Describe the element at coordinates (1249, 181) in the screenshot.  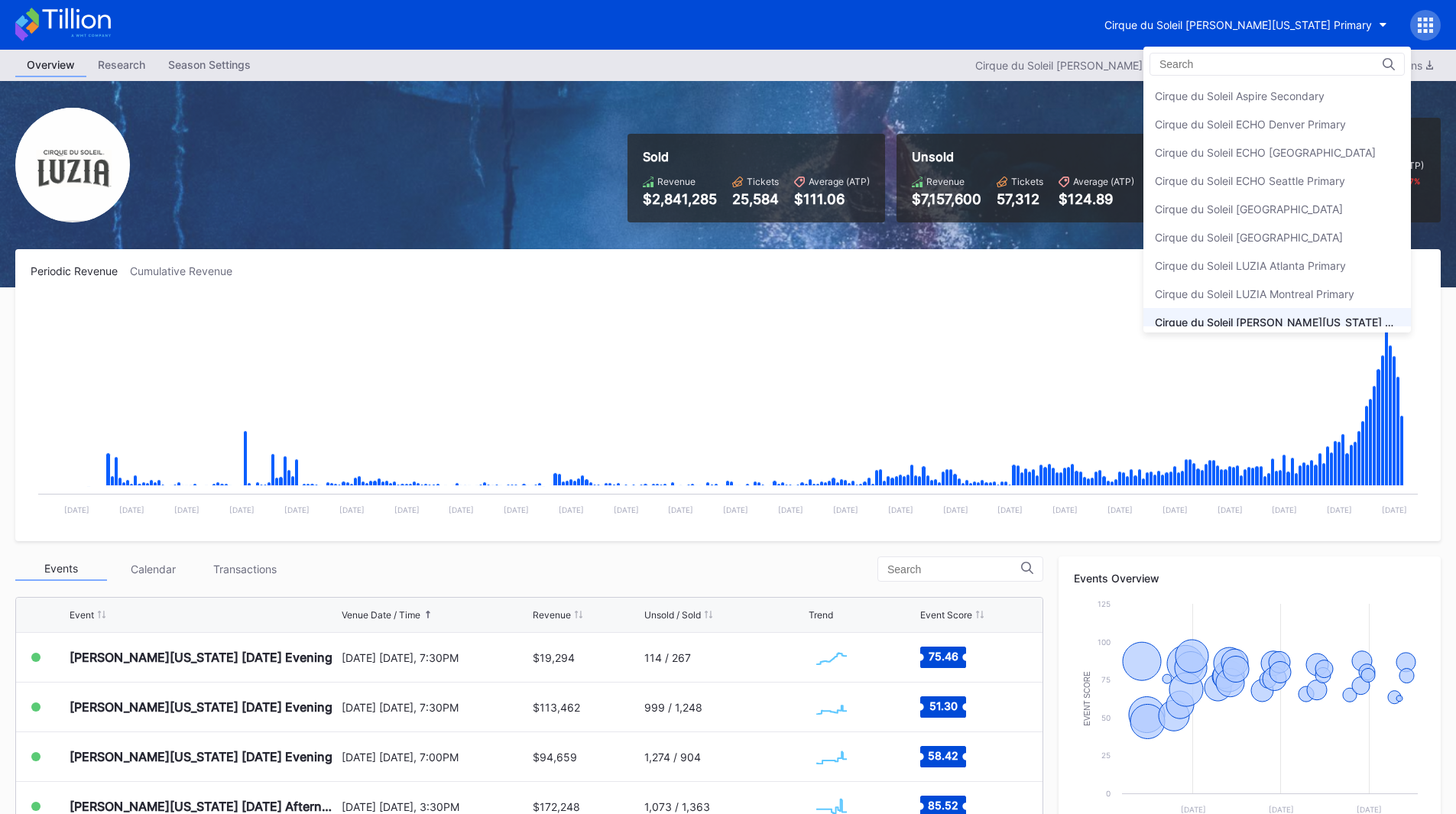
I see `div: Cirque du Soleil ECHO Seattle Primary` at that location.